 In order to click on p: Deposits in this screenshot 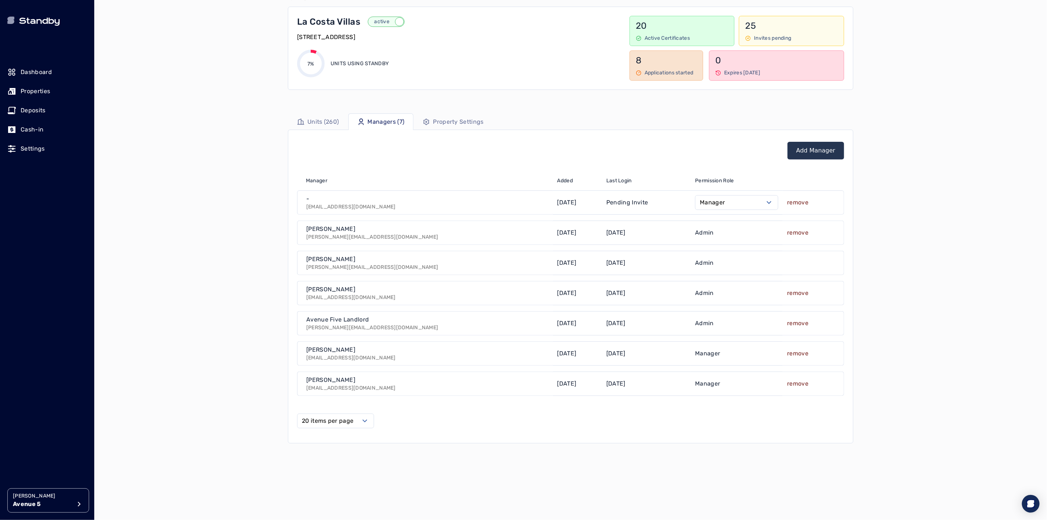, I will do `click(33, 110)`.